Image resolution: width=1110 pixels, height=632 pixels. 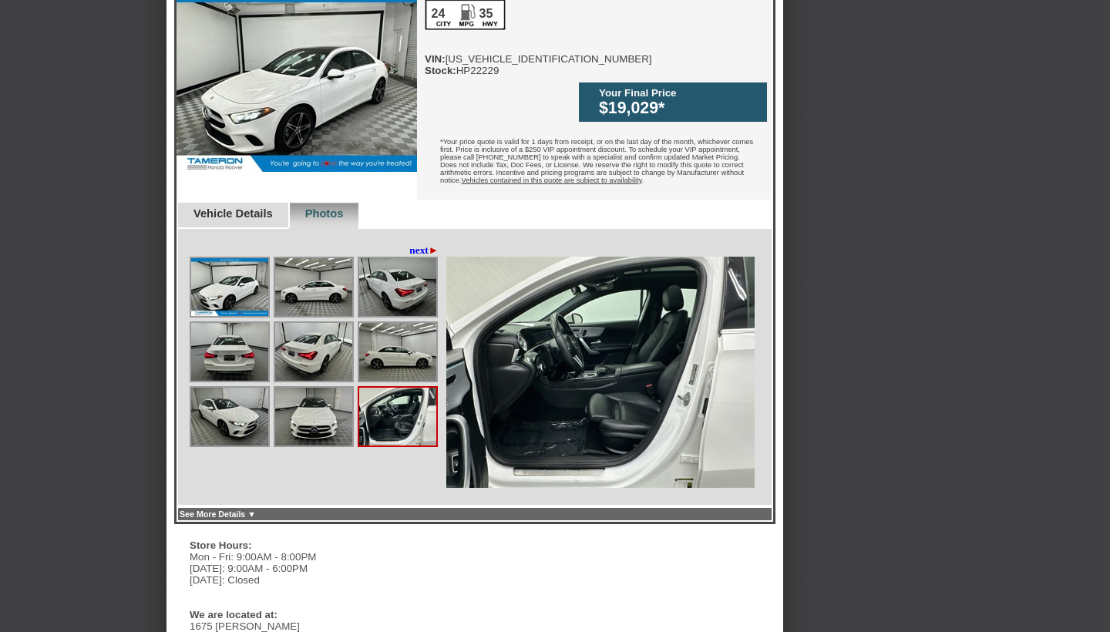 What do you see at coordinates (301, 545) in the screenshot?
I see `div: Store Hours:` at bounding box center [301, 545].